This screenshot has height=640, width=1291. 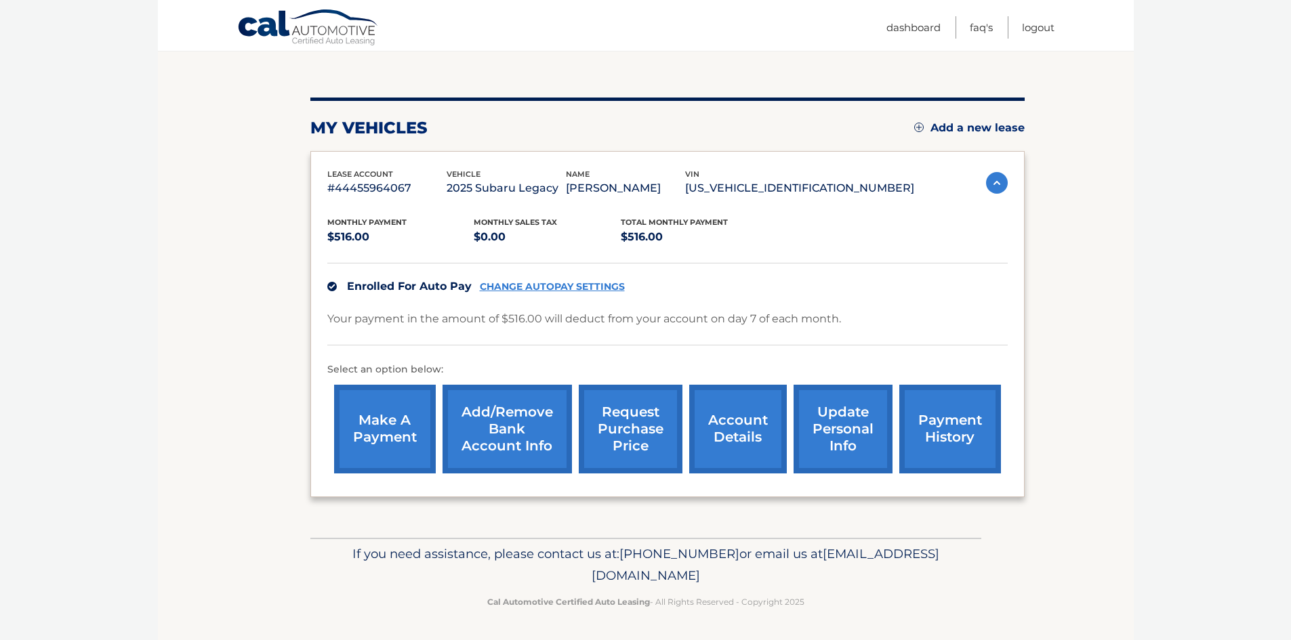 I want to click on a: make a payment, so click(x=385, y=429).